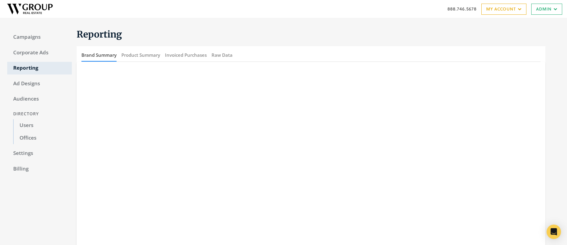 This screenshot has height=245, width=567. What do you see at coordinates (141, 55) in the screenshot?
I see `button: Product Summary` at bounding box center [141, 55].